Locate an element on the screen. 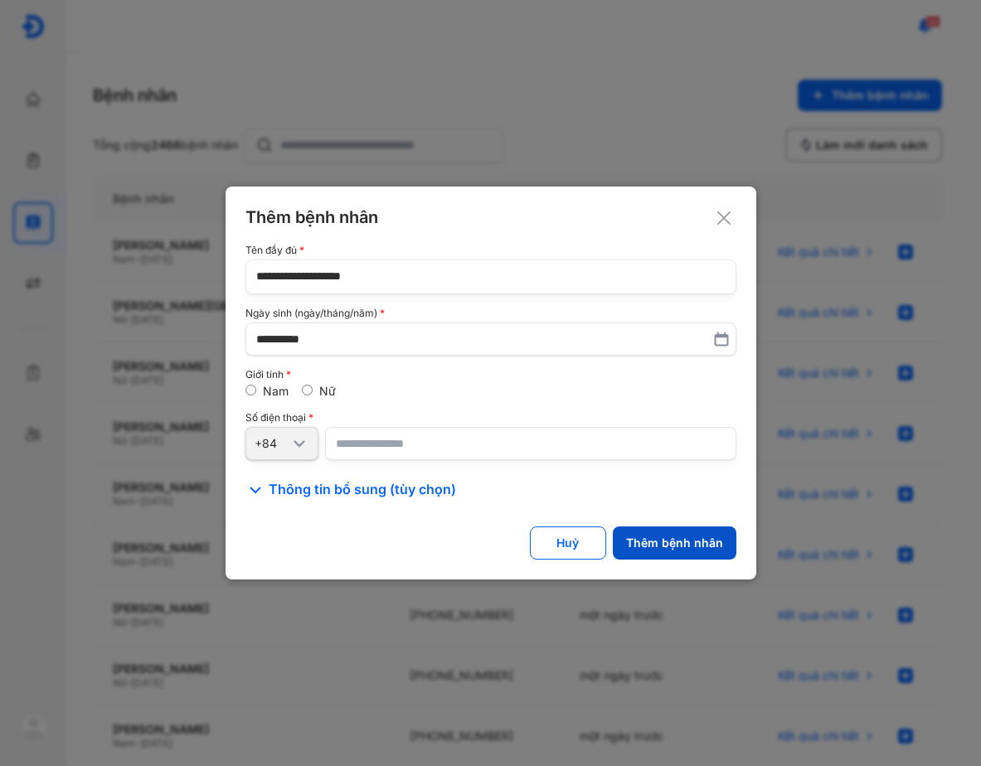 The image size is (981, 766). div: +84 is located at coordinates (272, 444).